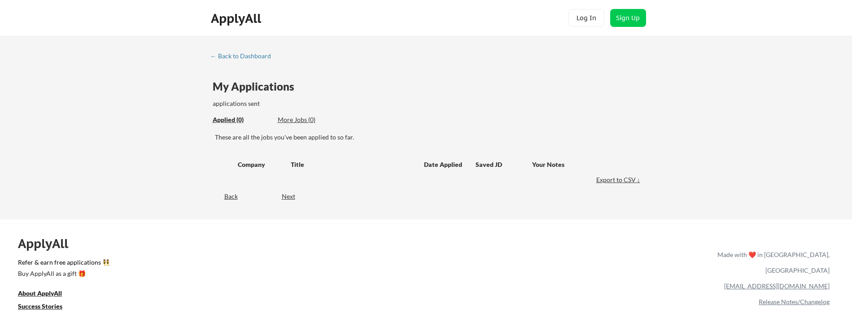 The height and width of the screenshot is (327, 852). What do you see at coordinates (260, 165) in the screenshot?
I see `div: Company` at bounding box center [260, 165].